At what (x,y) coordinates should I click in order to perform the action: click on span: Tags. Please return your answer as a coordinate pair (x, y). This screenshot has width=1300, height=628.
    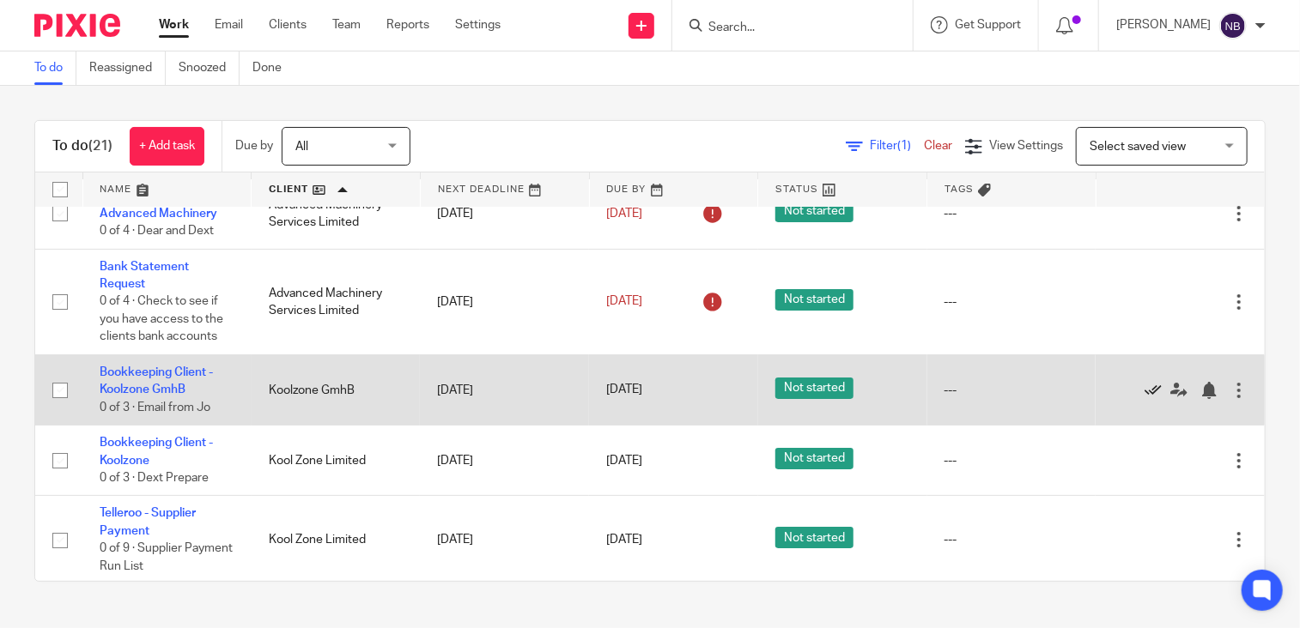
    Looking at the image, I should click on (959, 189).